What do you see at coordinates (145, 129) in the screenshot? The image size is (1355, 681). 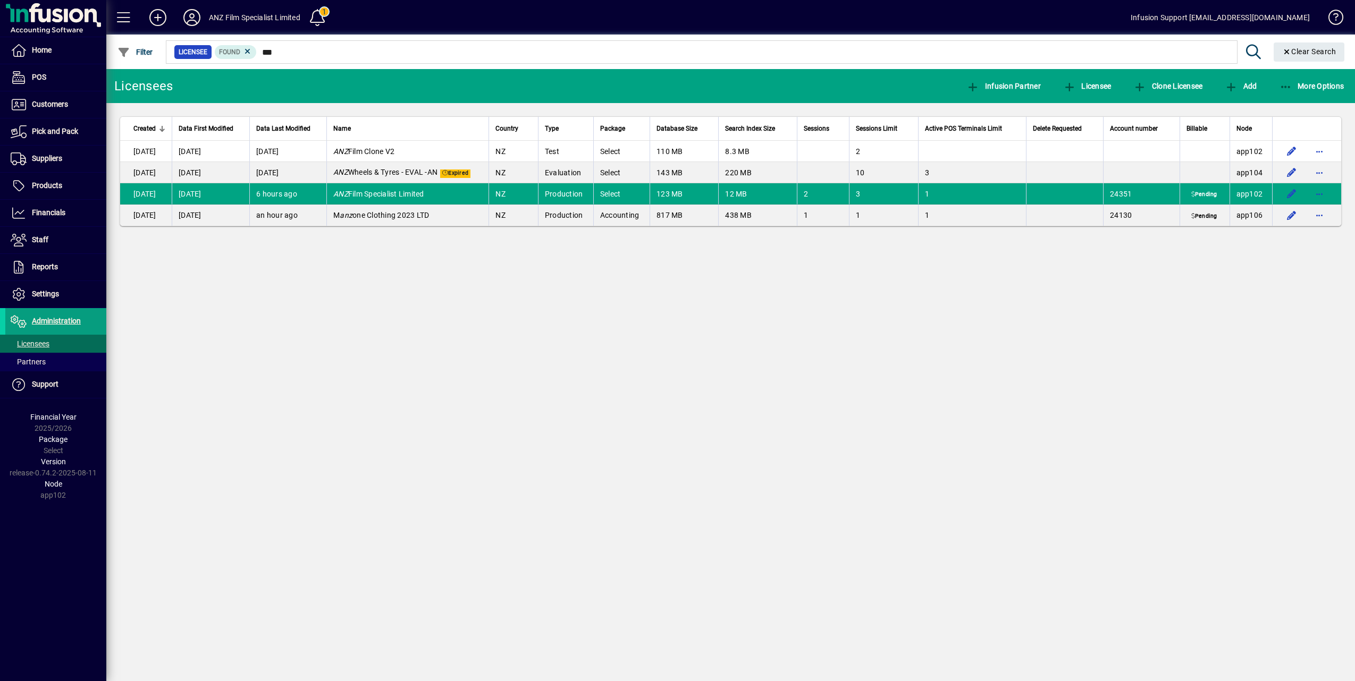 I see `span: Created` at bounding box center [145, 129].